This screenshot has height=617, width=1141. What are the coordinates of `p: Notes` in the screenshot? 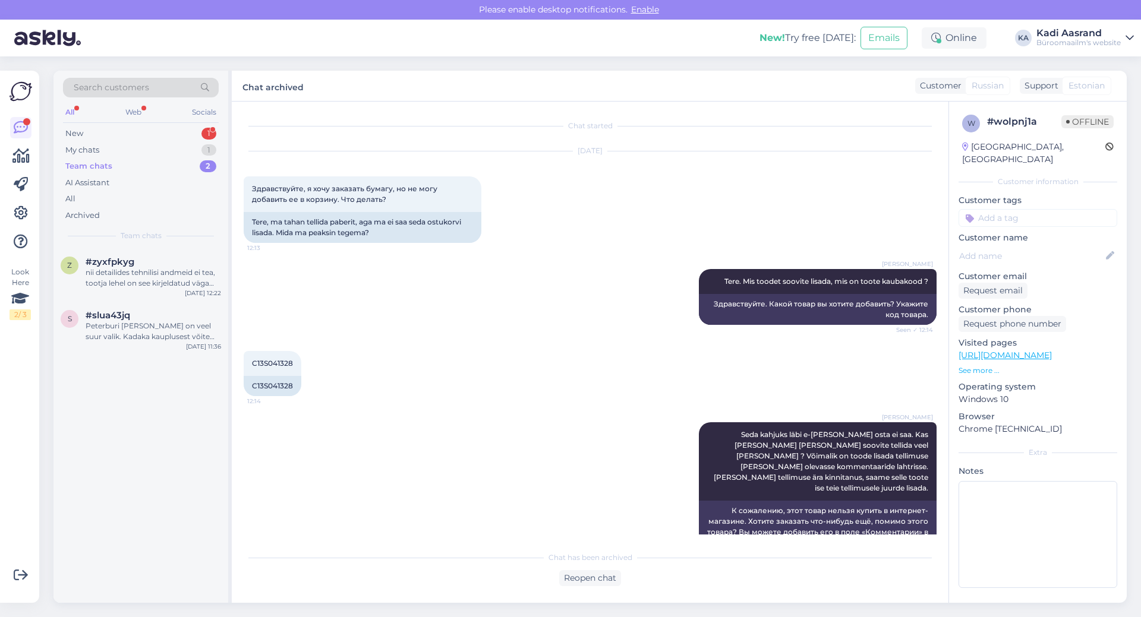 It's located at (1037, 471).